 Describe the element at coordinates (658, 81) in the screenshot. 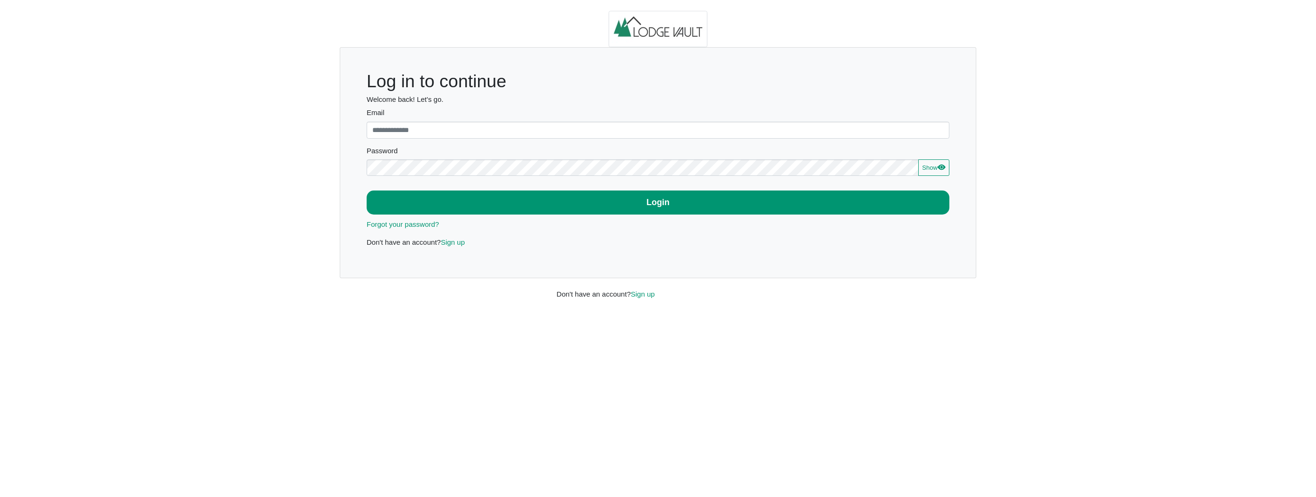

I see `h1: Log in to continue` at that location.